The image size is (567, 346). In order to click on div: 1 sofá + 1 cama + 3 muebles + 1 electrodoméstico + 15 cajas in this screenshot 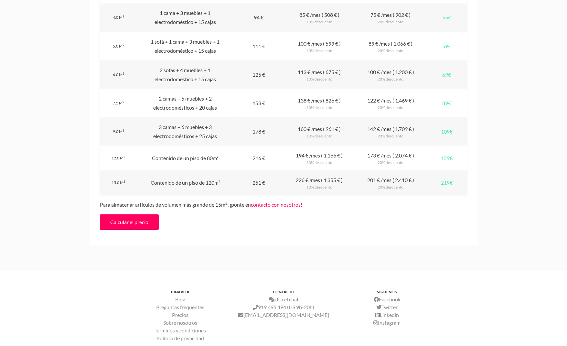, I will do `click(185, 46)`.